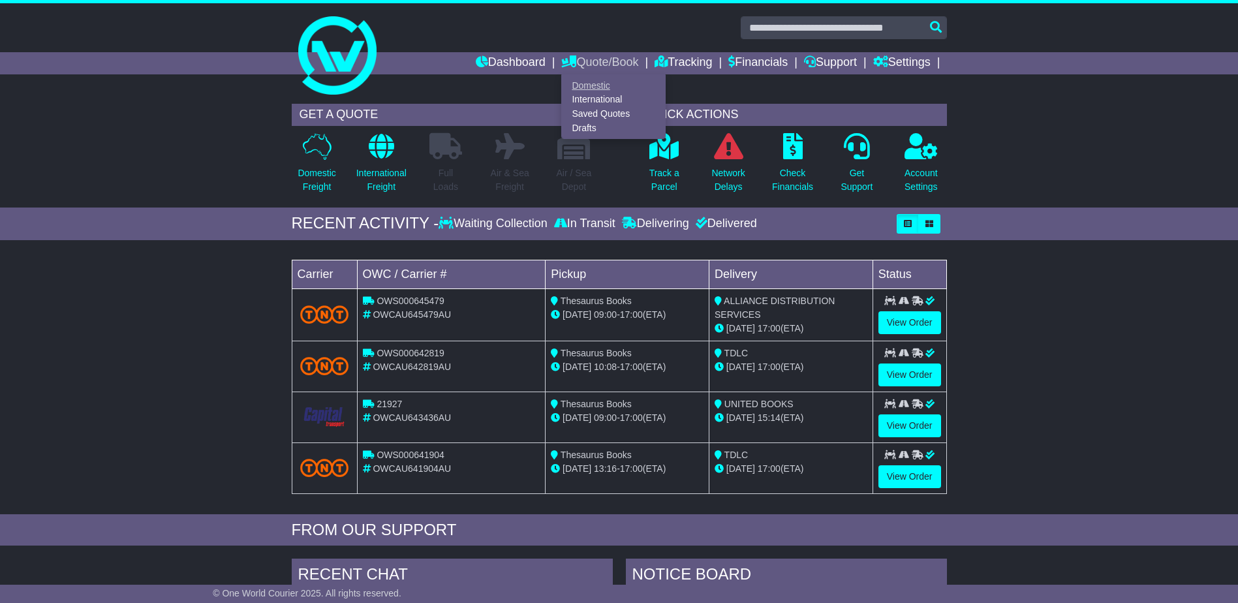 The height and width of the screenshot is (603, 1238). What do you see at coordinates (613, 100) in the screenshot?
I see `a: International` at bounding box center [613, 100].